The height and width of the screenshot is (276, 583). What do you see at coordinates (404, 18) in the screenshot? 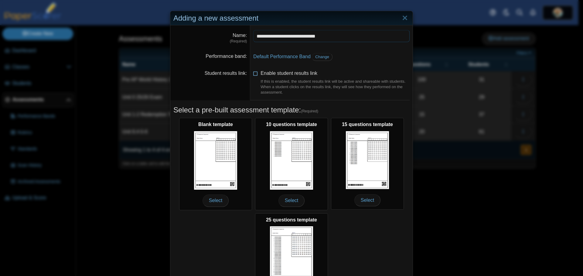
I see `a: Close` at bounding box center [404, 18].